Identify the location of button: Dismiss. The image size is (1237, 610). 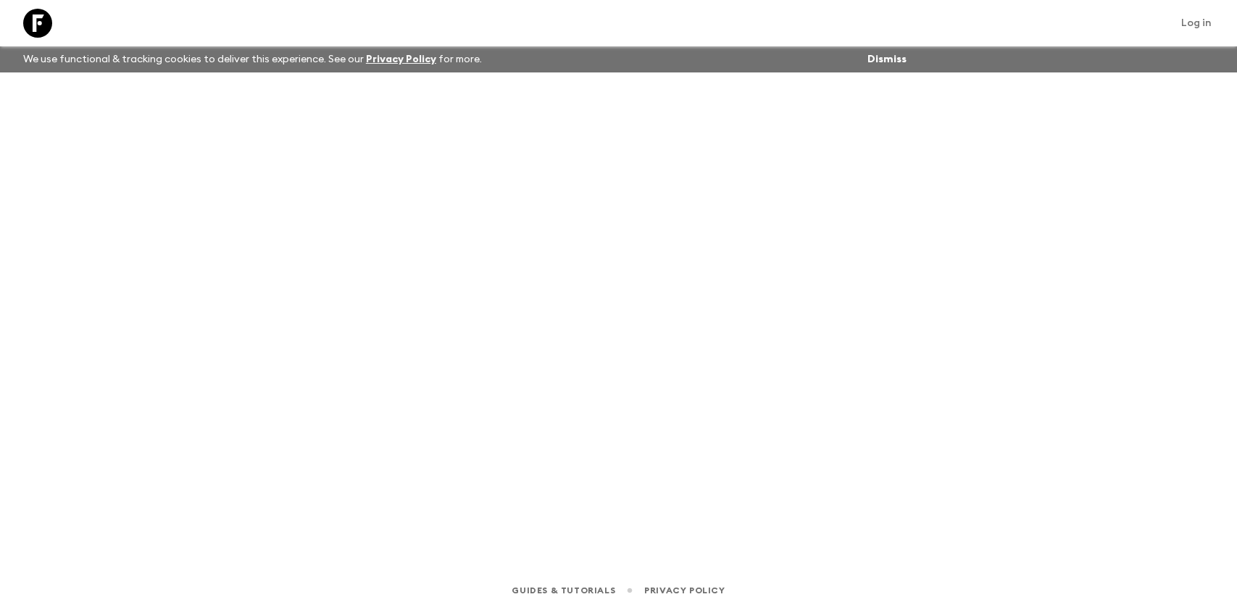
(887, 59).